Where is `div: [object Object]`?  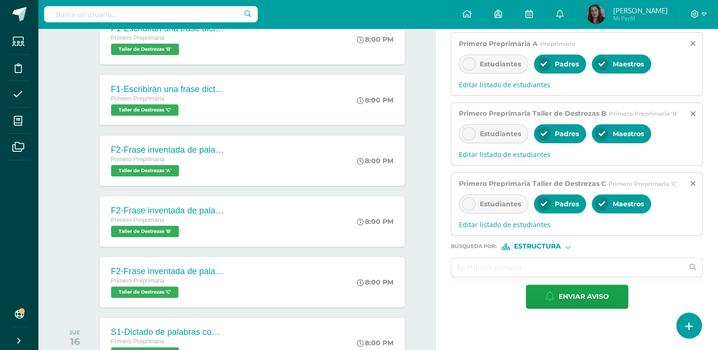
div: [object Object] is located at coordinates (537, 247).